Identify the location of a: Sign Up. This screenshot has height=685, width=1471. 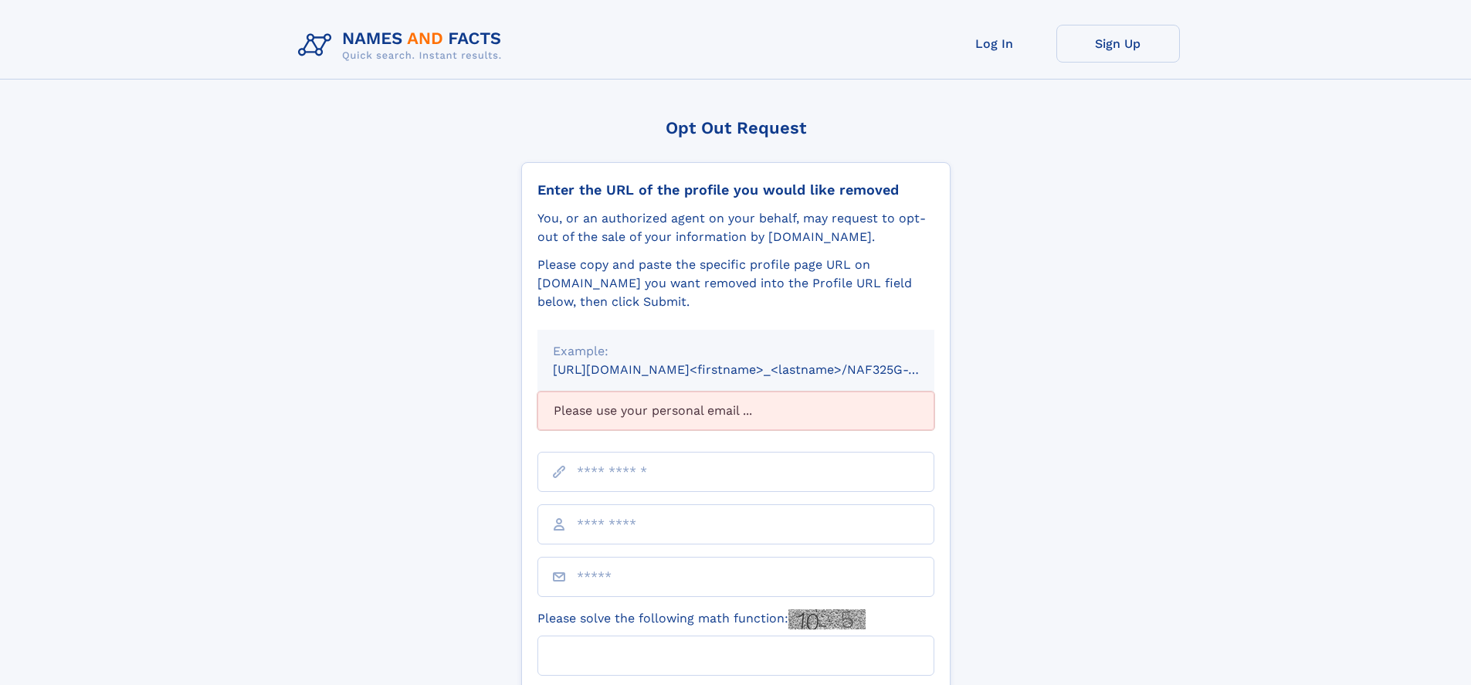
(1118, 43).